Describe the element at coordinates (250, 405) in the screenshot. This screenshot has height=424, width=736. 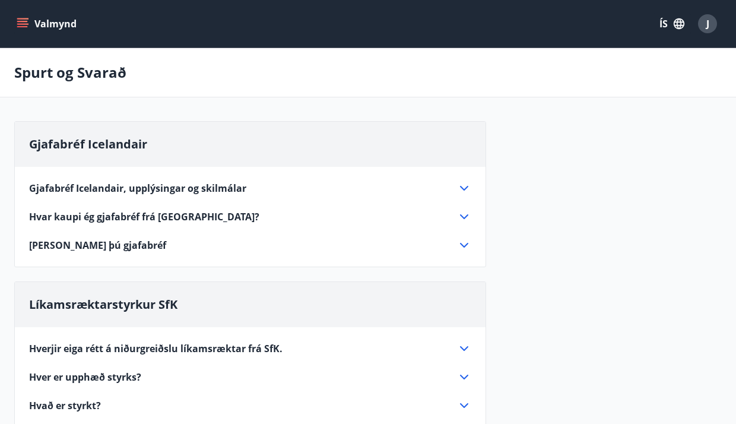
I see `div: Hvað er styrkt?` at that location.